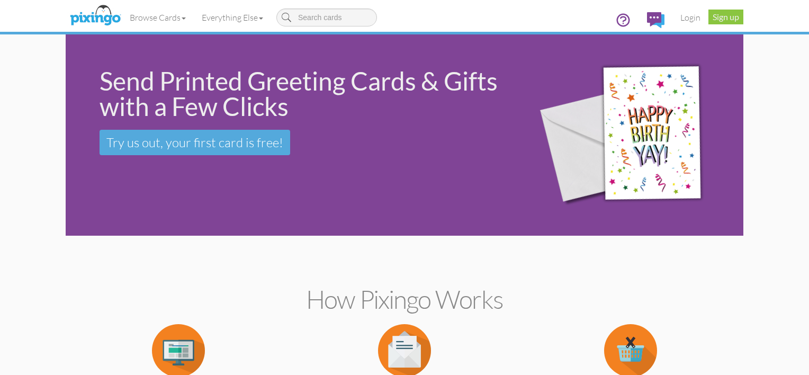 The height and width of the screenshot is (375, 809). Describe the element at coordinates (656, 20) in the screenshot. I see `img: comments.svg` at that location.